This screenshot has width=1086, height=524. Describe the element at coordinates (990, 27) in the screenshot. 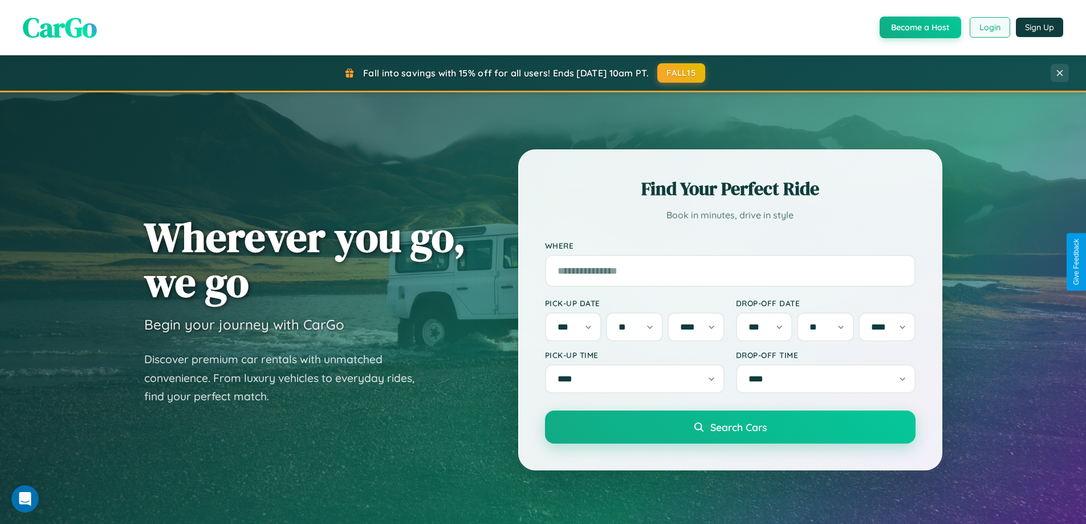

I see `button: Login` at that location.